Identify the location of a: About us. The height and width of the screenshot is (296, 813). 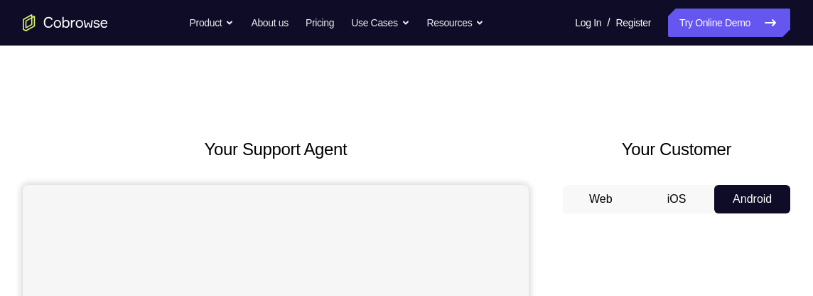
(269, 23).